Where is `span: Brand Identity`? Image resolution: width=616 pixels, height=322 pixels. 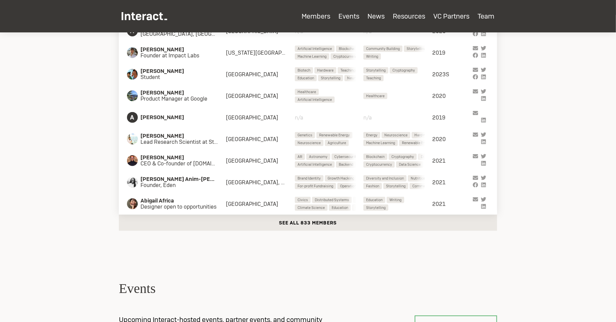
span: Brand Identity is located at coordinates (309, 178).